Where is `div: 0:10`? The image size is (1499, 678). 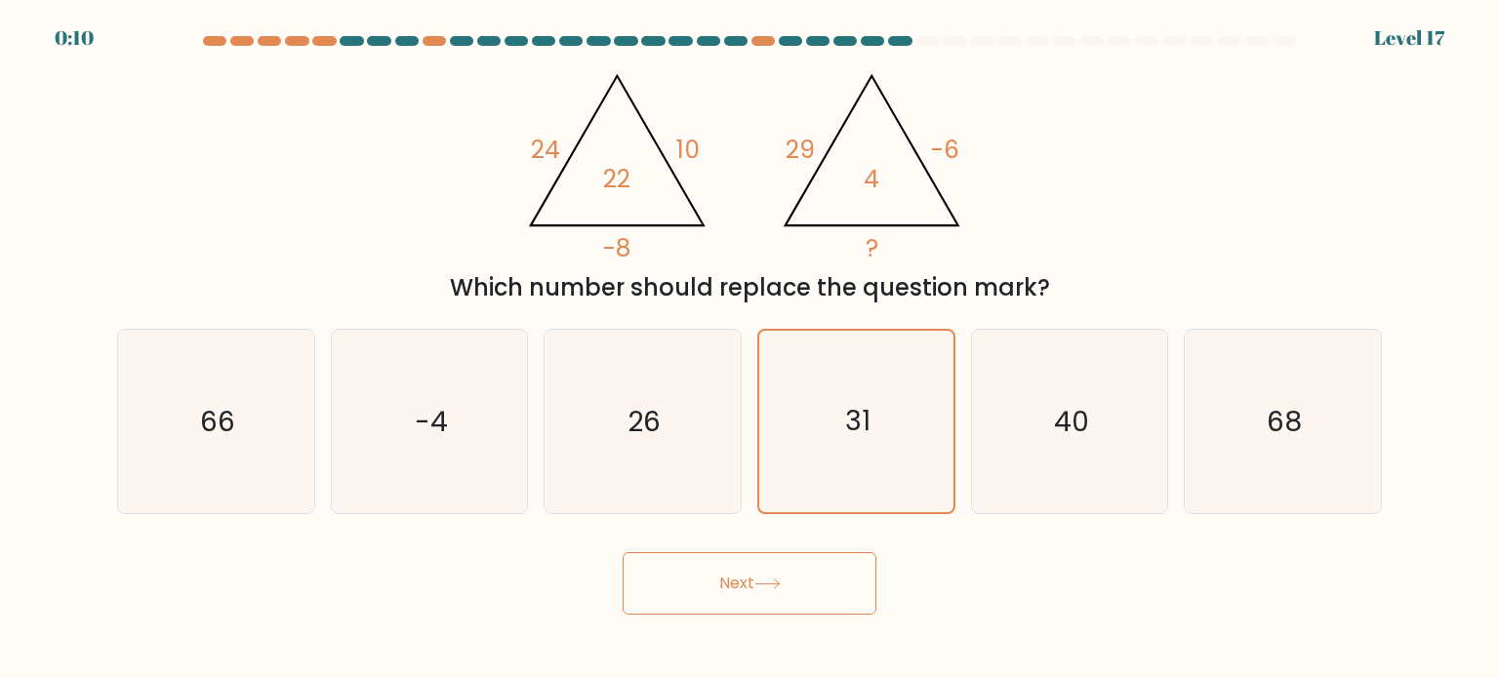 div: 0:10 is located at coordinates (74, 38).